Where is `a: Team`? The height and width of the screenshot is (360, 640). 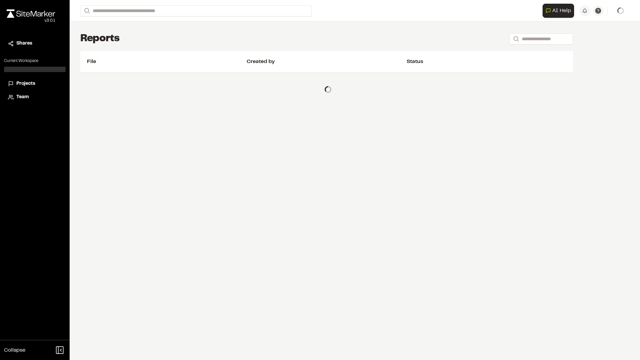 a: Team is located at coordinates (35, 97).